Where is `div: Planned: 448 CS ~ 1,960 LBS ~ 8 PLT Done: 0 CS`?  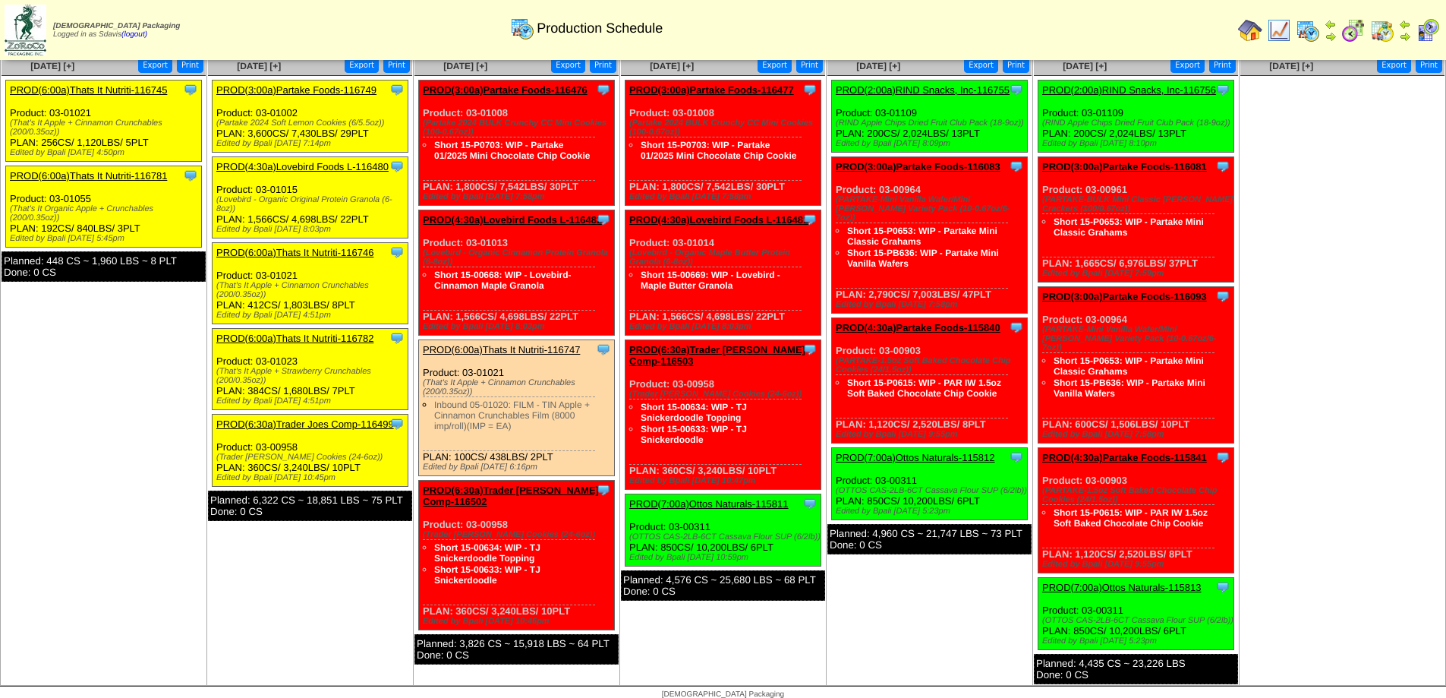
div: Planned: 448 CS ~ 1,960 LBS ~ 8 PLT Done: 0 CS is located at coordinates (103, 266).